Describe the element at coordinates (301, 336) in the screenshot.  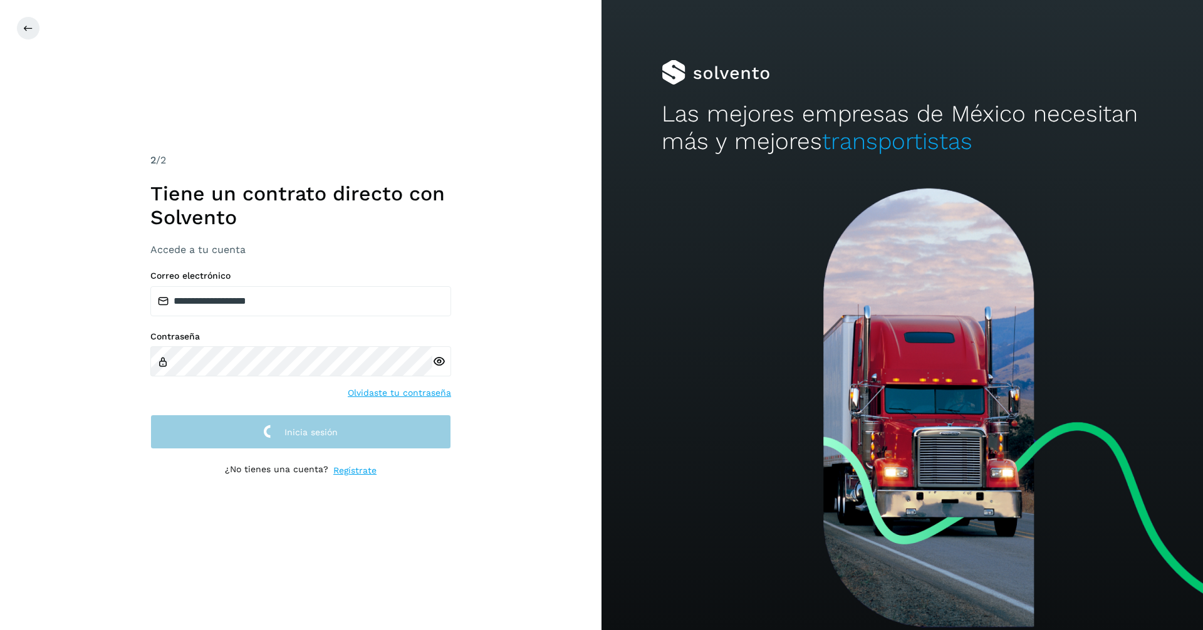
I see `label: Contraseña` at that location.